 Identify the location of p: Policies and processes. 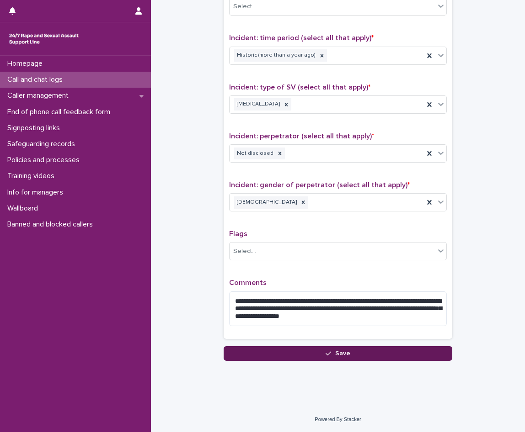
(45, 160).